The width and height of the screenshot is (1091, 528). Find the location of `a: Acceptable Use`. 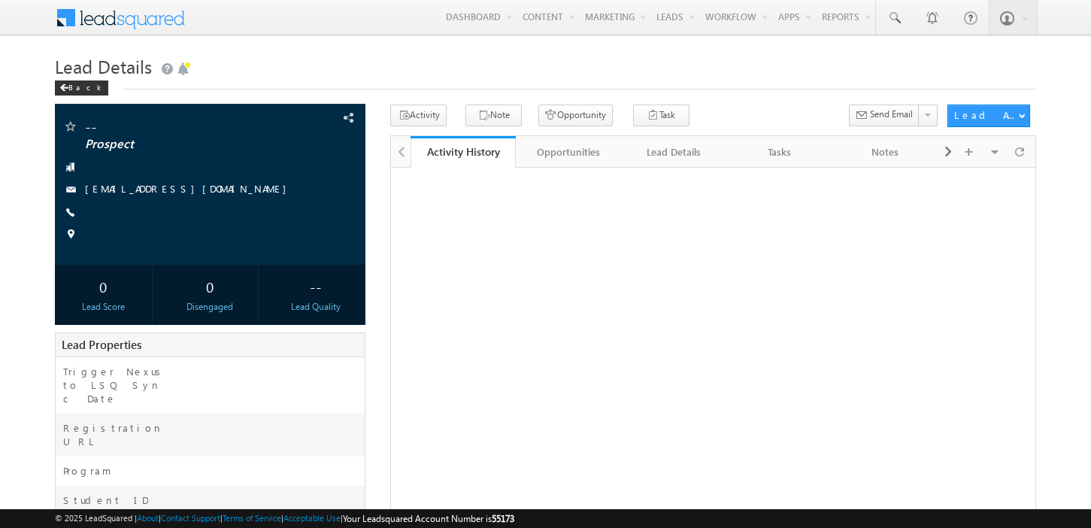

a: Acceptable Use is located at coordinates (312, 517).